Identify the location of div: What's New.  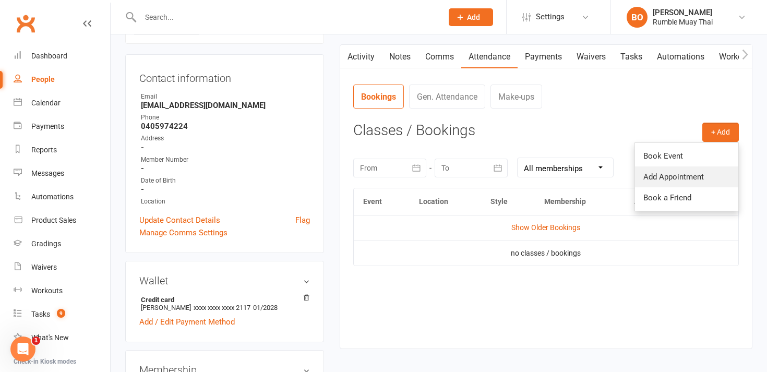
(50, 338).